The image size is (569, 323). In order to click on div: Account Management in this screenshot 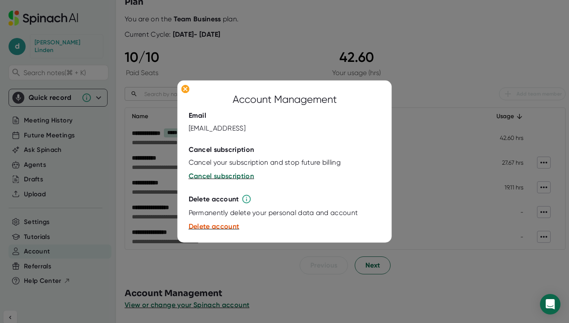, I will do `click(285, 100)`.